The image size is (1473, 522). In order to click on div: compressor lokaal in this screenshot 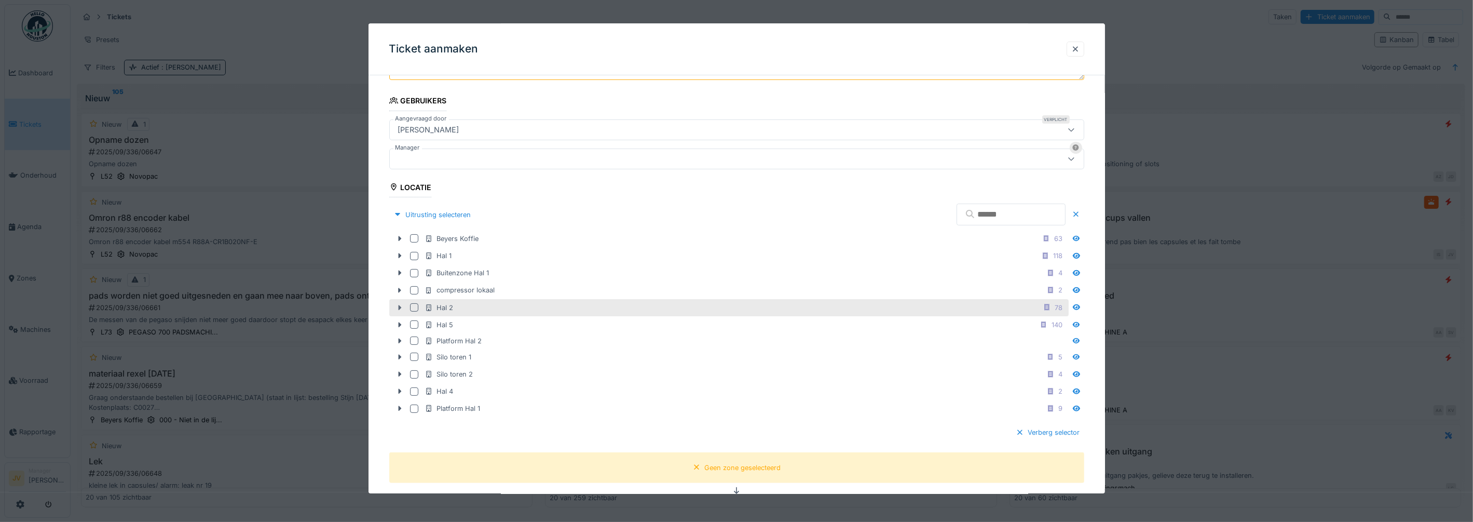, I will do `click(460, 290)`.